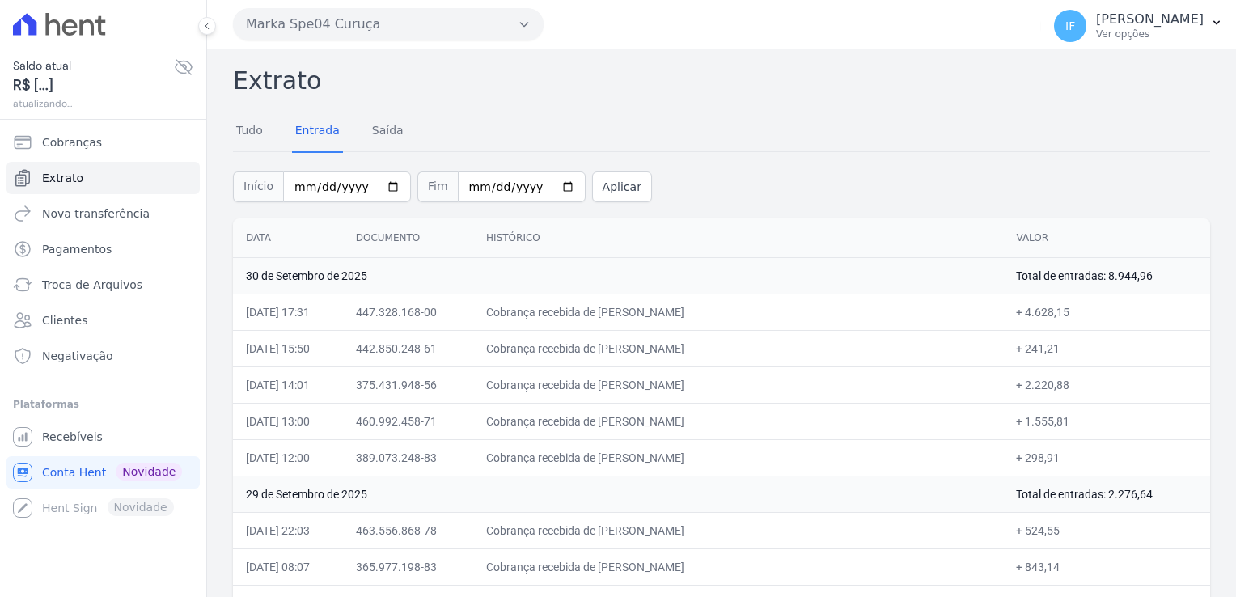 The image size is (1236, 597). Describe the element at coordinates (408, 530) in the screenshot. I see `td: 463.556.868-78` at that location.